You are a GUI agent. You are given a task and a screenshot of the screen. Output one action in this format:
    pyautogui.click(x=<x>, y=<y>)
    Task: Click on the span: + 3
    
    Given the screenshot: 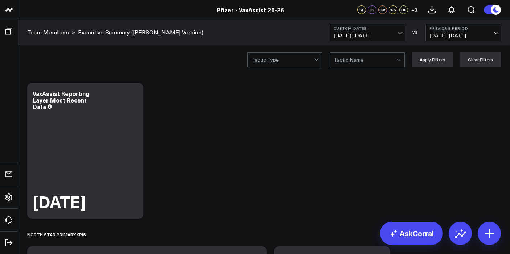 What is the action you would take?
    pyautogui.click(x=414, y=10)
    